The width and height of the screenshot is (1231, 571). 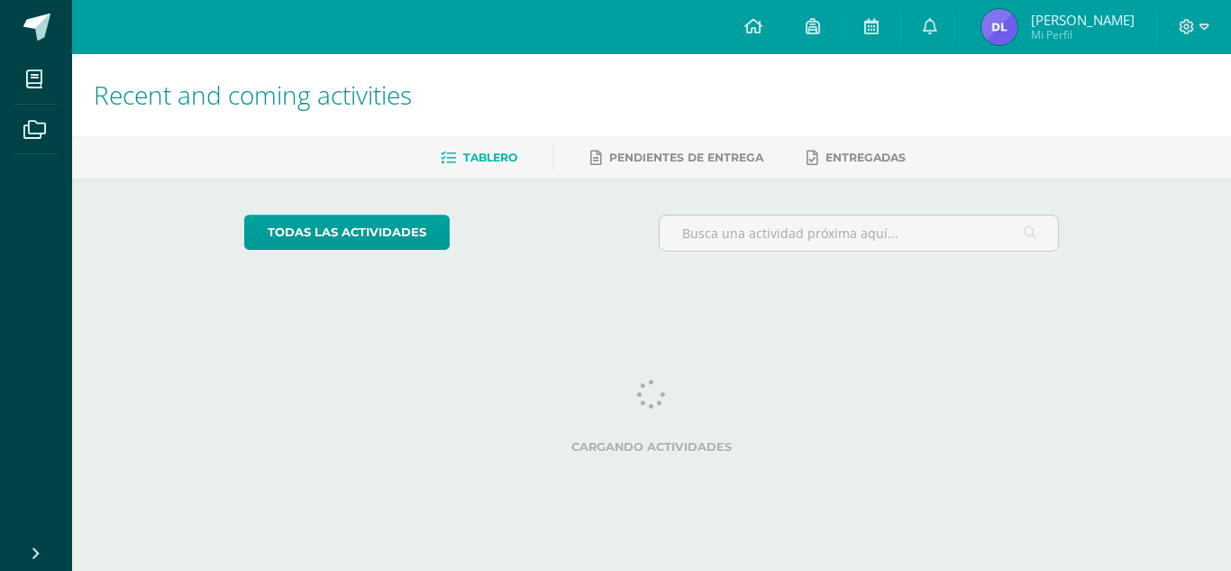 I want to click on span: Entregadas, so click(x=865, y=157).